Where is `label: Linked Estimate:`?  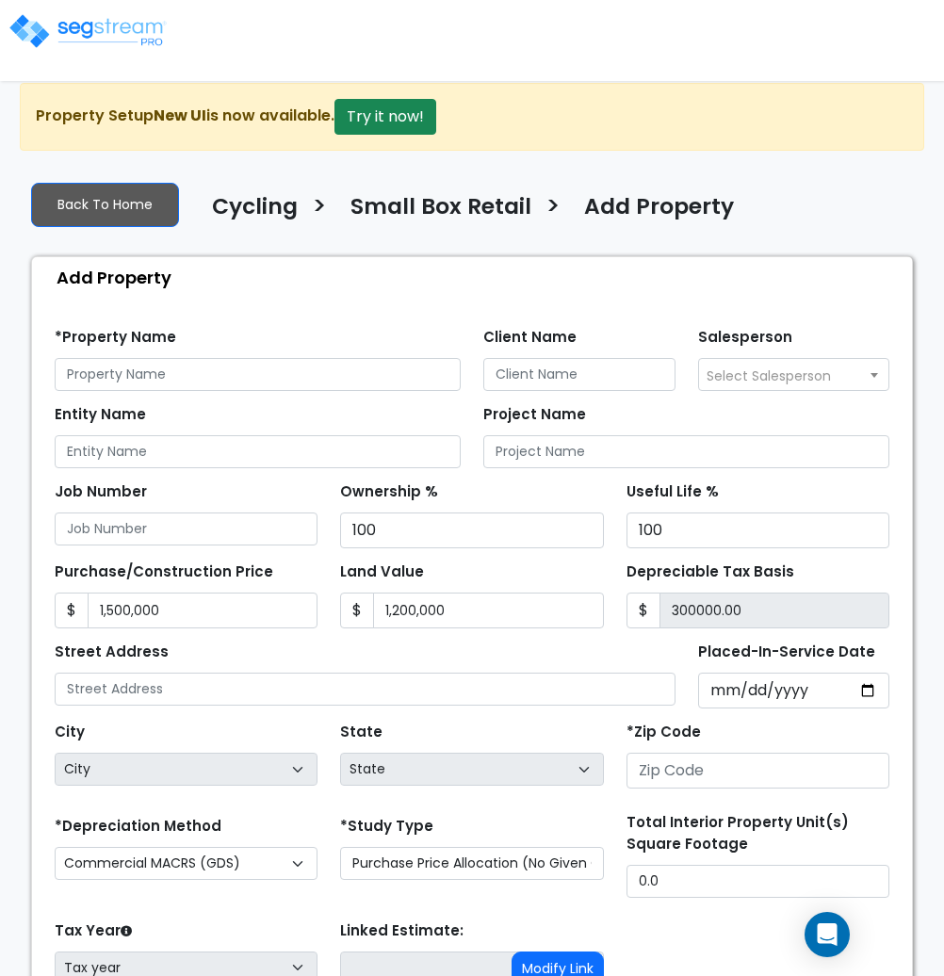 label: Linked Estimate: is located at coordinates (401, 931).